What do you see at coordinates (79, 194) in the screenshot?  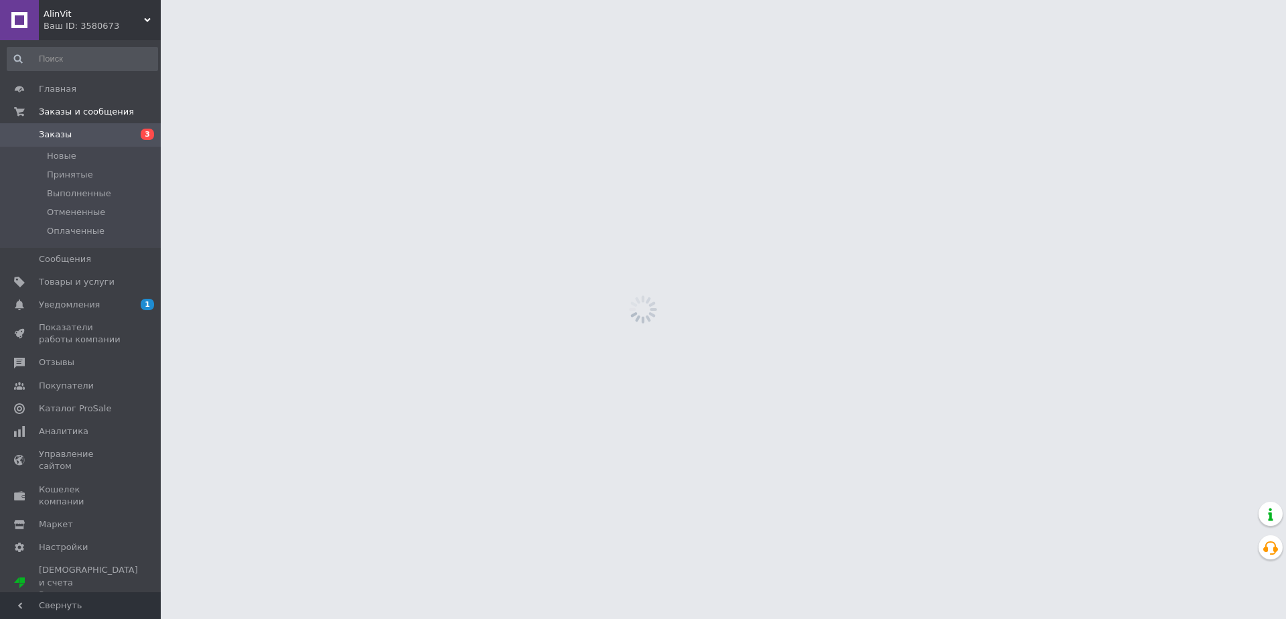 I see `span: Выполненные` at bounding box center [79, 194].